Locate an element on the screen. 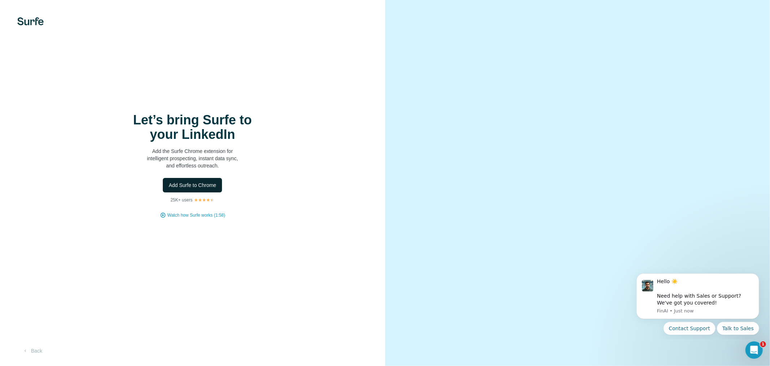 The width and height of the screenshot is (770, 366). p: Add the Surfe Chrome extension for intelligent prospecting, instant data sync, and effortless out... is located at coordinates (193, 158).